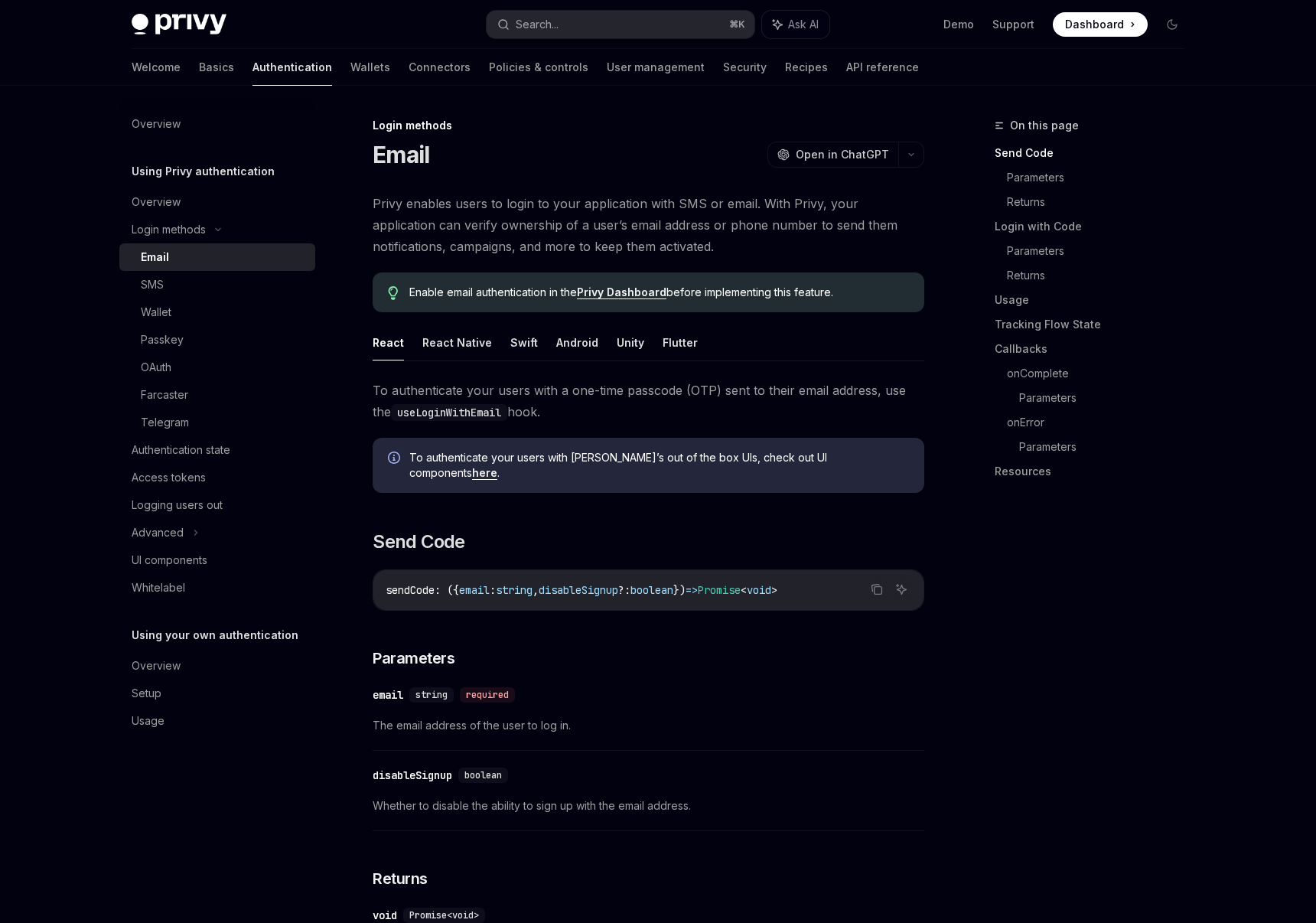 The width and height of the screenshot is (1316, 923). I want to click on img: dark logo, so click(180, 24).